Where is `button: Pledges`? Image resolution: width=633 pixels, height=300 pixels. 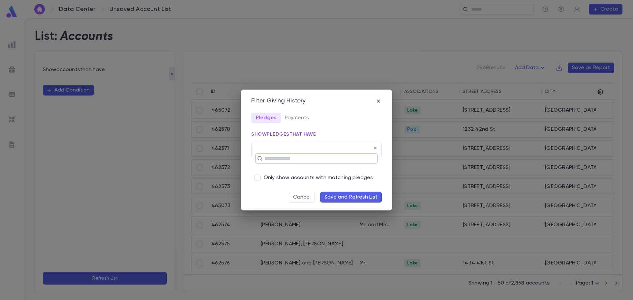
button: Pledges is located at coordinates (266, 118).